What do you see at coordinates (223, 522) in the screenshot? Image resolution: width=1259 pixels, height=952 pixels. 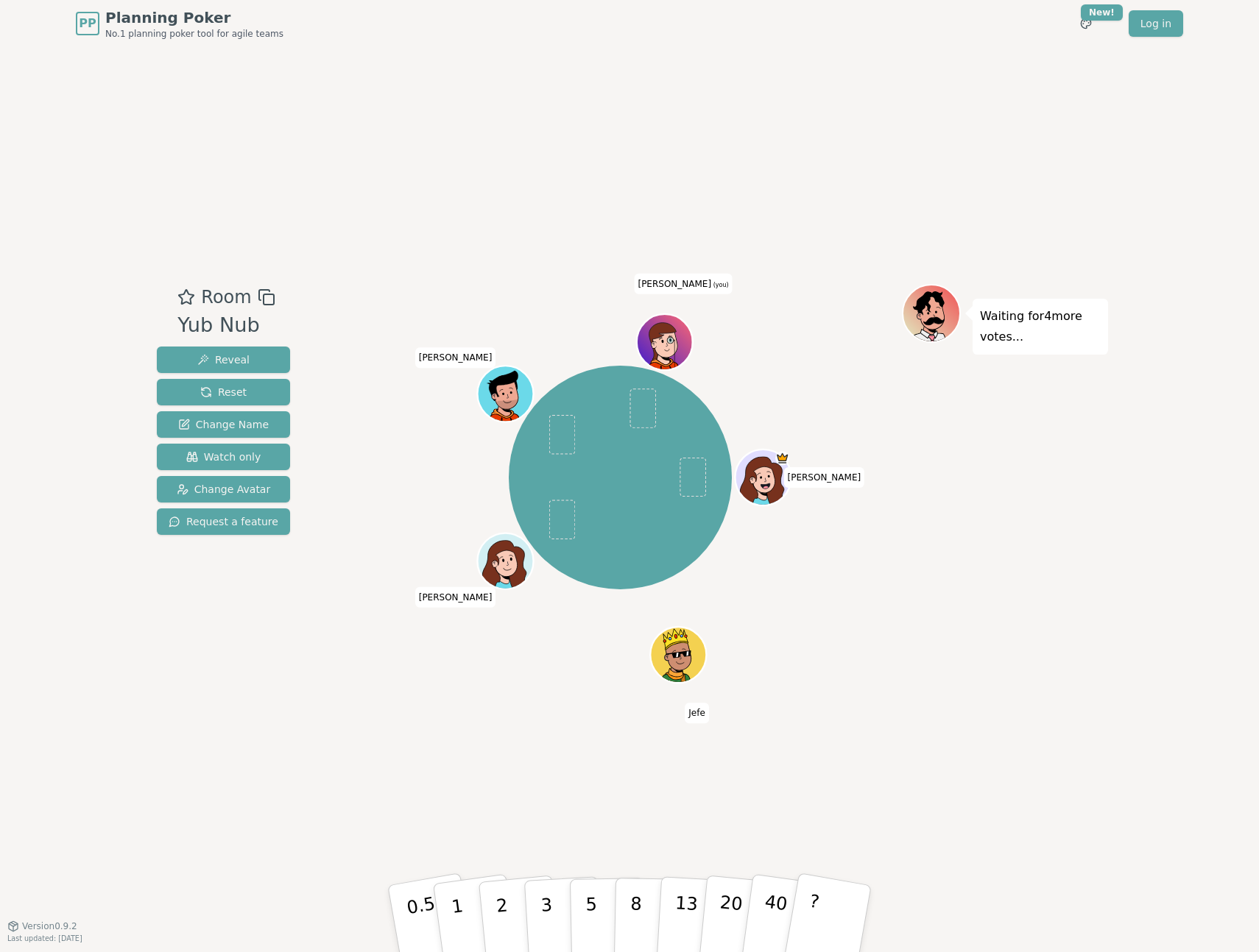 I see `span: Request a feature` at bounding box center [223, 522].